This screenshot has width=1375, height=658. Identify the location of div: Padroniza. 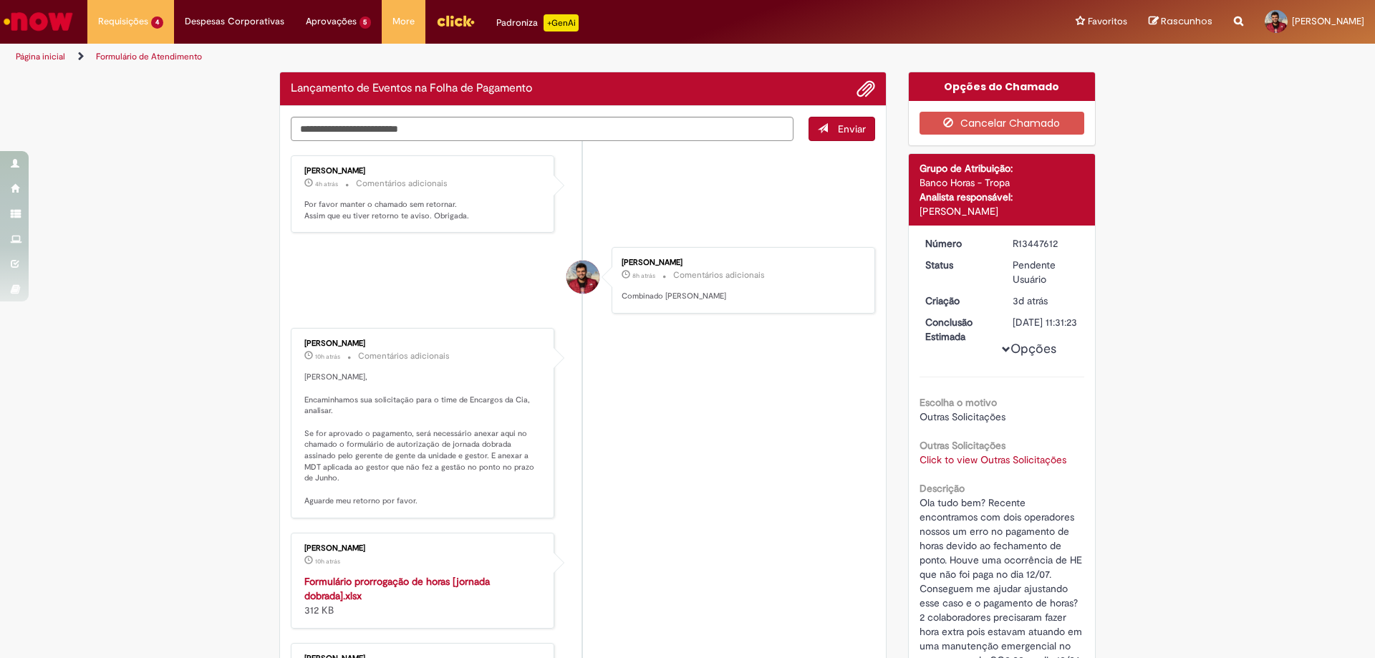
(537, 23).